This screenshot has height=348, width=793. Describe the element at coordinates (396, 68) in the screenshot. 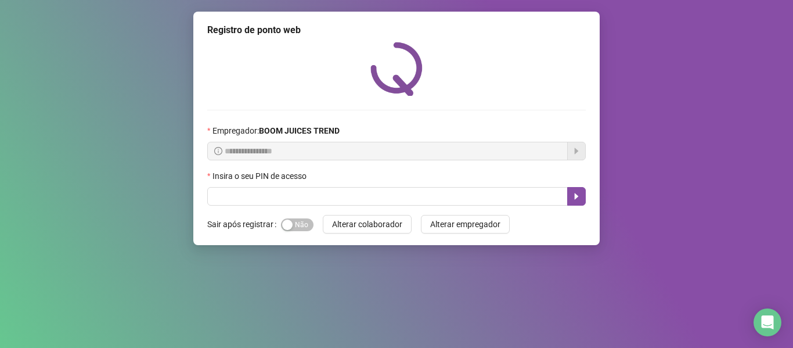

I see `img: QRPoint` at that location.